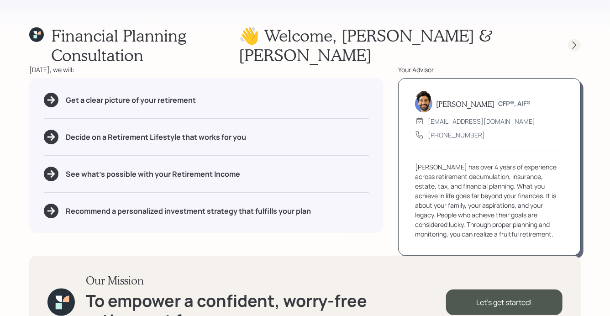 The image size is (610, 316). Describe the element at coordinates (514, 104) in the screenshot. I see `h6: CFP®, AIF®` at that location.